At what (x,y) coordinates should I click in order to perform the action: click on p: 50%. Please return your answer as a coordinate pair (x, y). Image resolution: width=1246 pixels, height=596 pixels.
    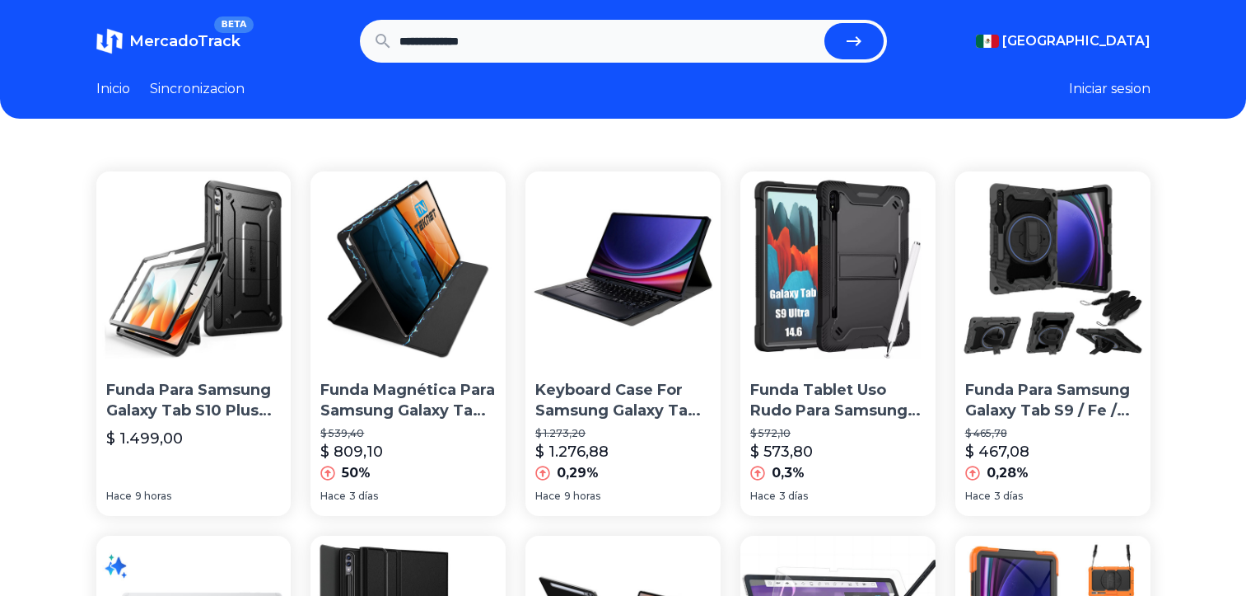
    Looking at the image, I should click on (356, 473).